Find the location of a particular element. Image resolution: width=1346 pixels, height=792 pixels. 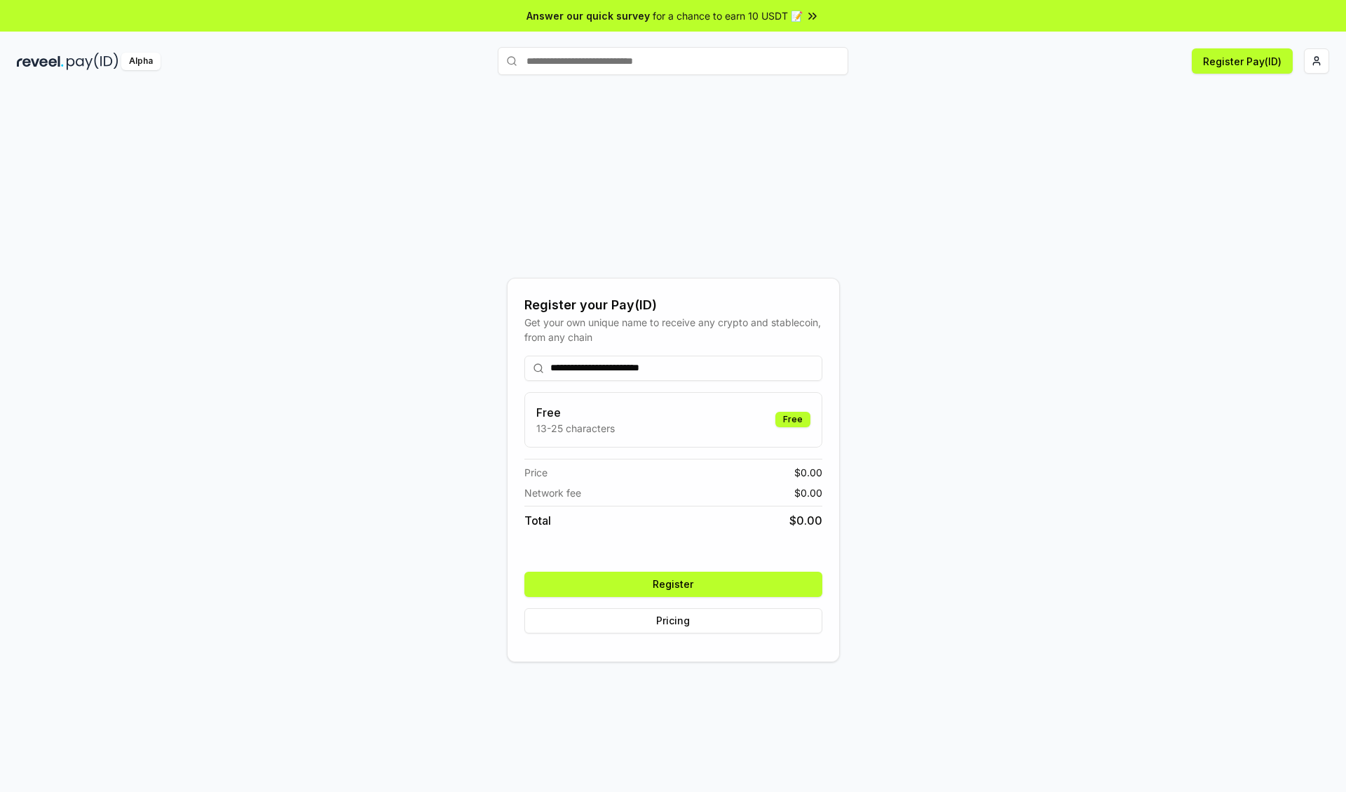

img: reveel_dark is located at coordinates (40, 61).